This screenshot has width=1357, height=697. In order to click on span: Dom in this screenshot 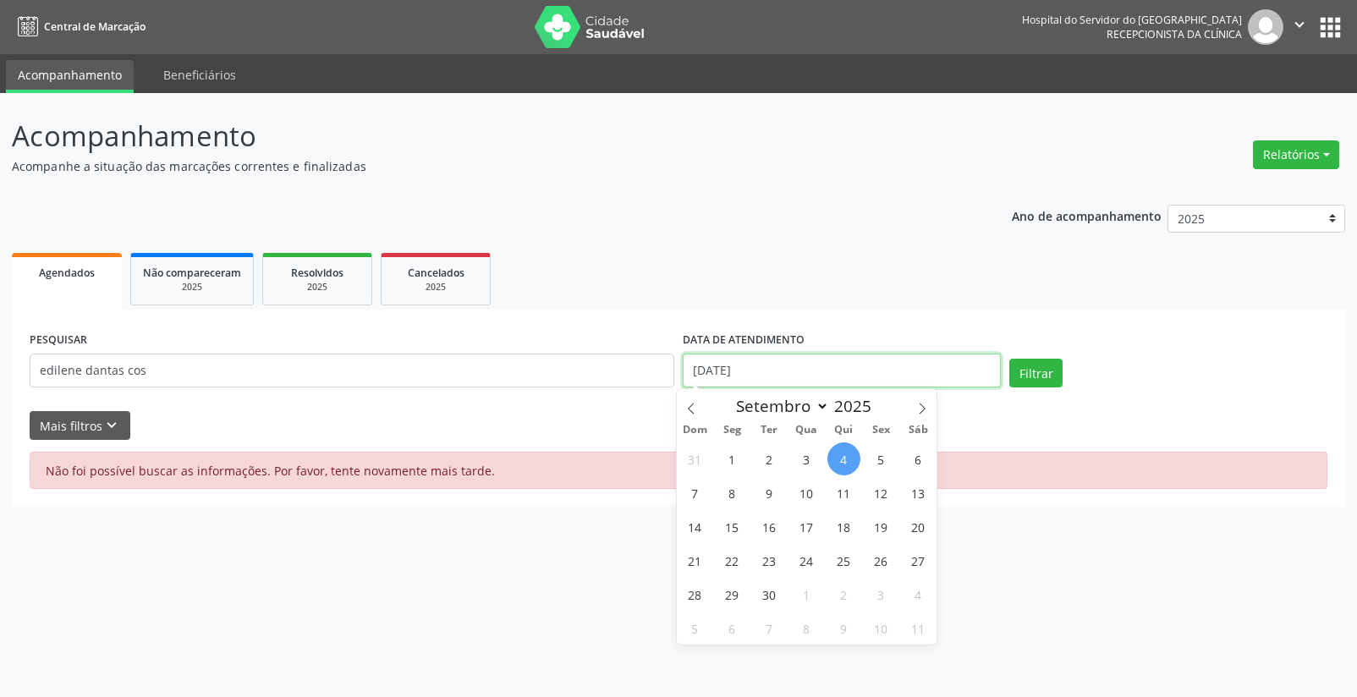, I will do `click(695, 430)`.